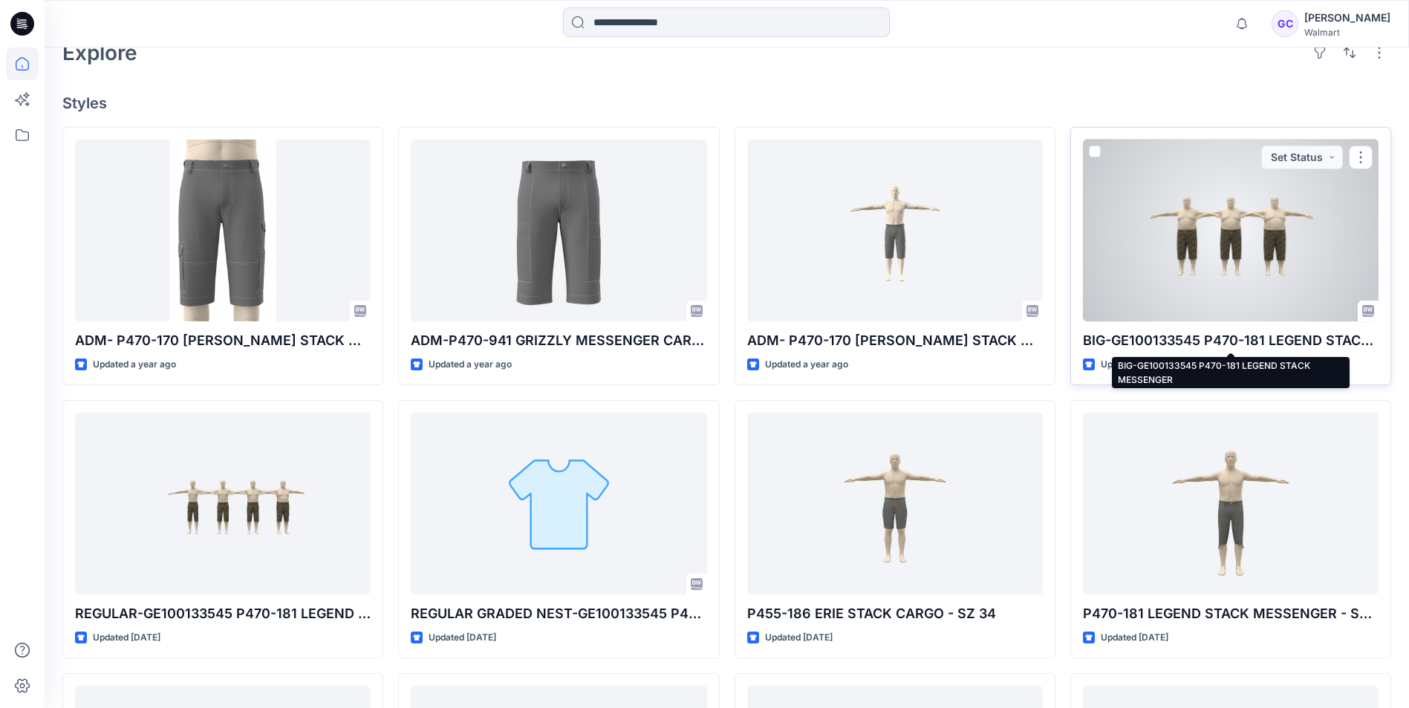 The height and width of the screenshot is (708, 1409). What do you see at coordinates (1285, 24) in the screenshot?
I see `div: GC` at bounding box center [1285, 24].